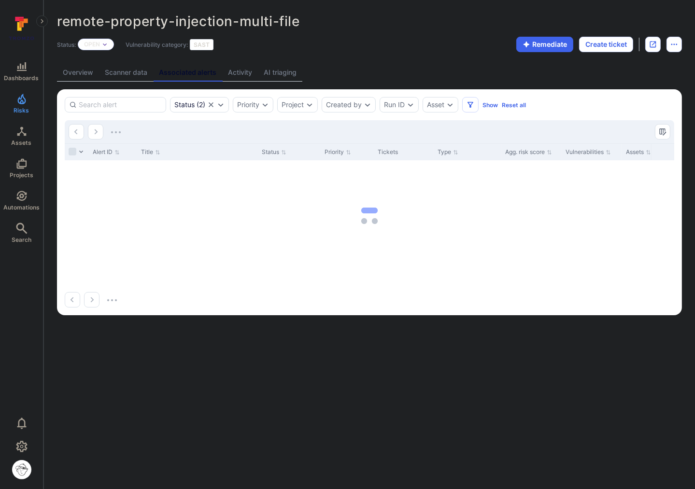  Describe the element at coordinates (528, 152) in the screenshot. I see `button: Sort by Agg. risk score` at that location.